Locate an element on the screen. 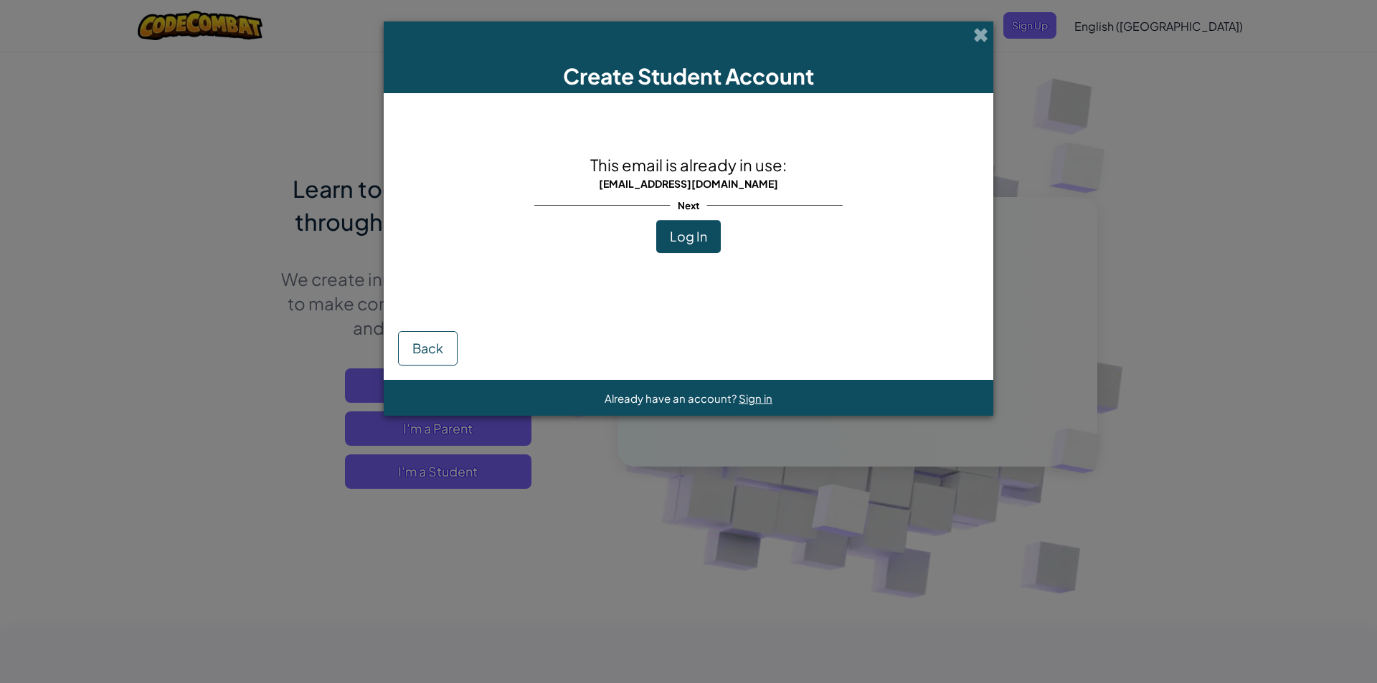 The image size is (1377, 683). span: Sign in is located at coordinates (755, 398).